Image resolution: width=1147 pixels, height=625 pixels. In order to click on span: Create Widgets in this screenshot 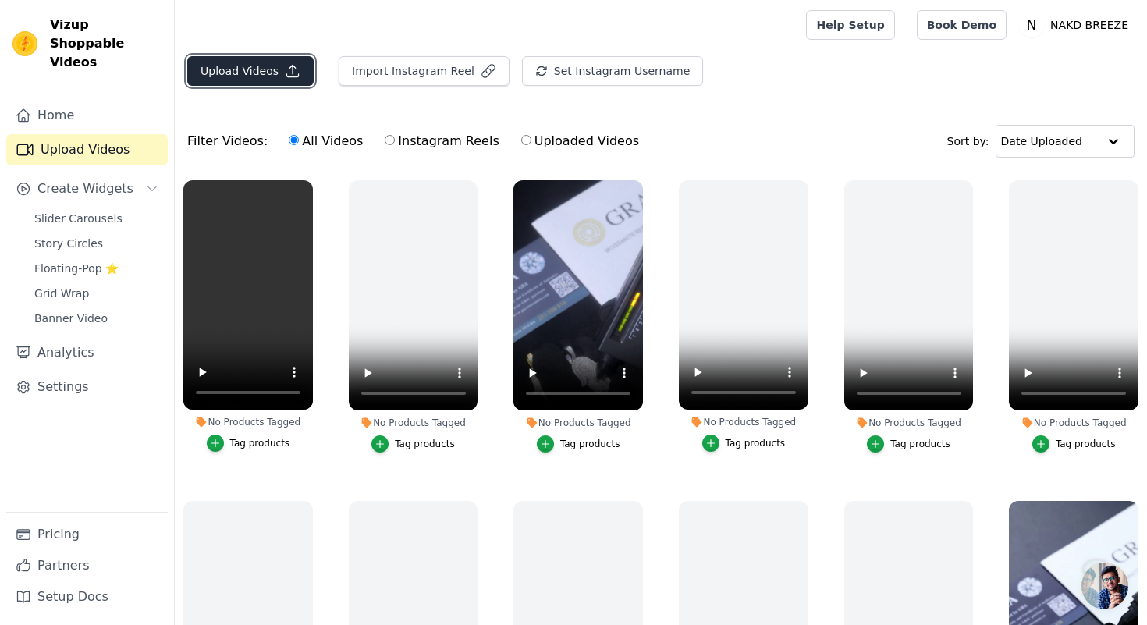, I will do `click(85, 189)`.